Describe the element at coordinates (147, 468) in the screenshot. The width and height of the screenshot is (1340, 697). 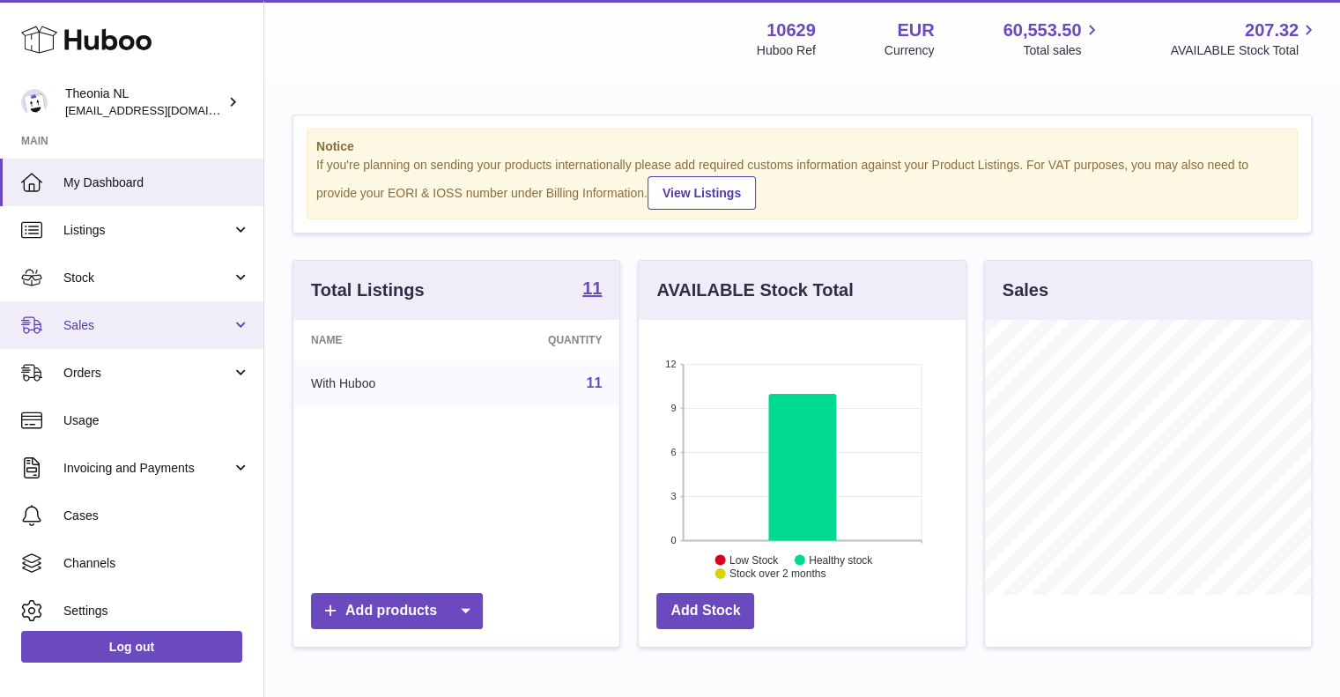
I see `span: Invoicing and Payments` at that location.